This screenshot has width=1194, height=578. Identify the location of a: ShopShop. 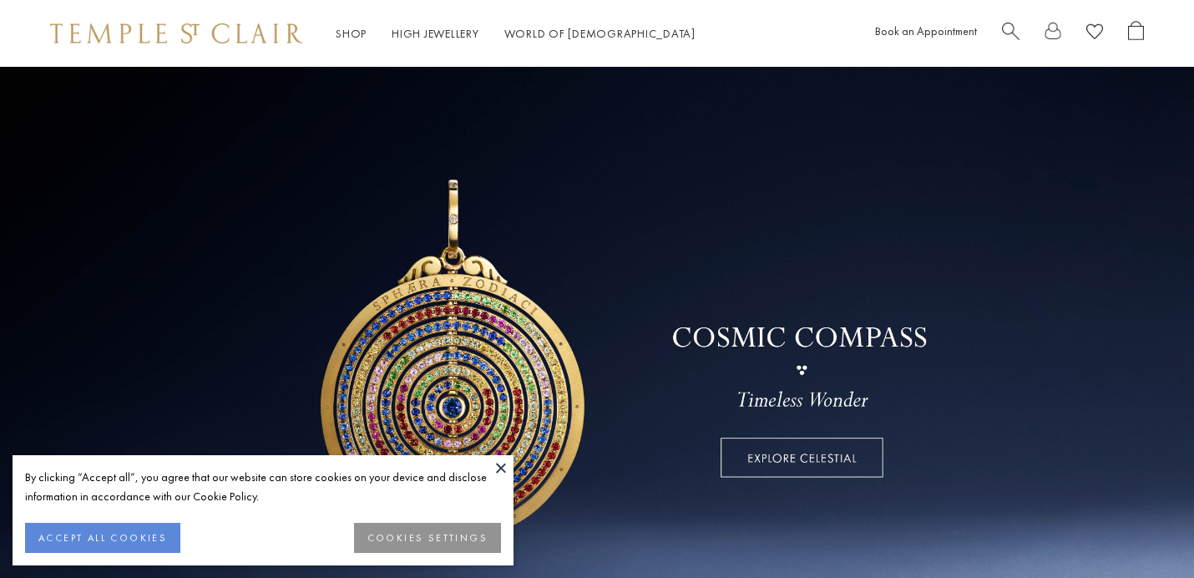
(351, 33).